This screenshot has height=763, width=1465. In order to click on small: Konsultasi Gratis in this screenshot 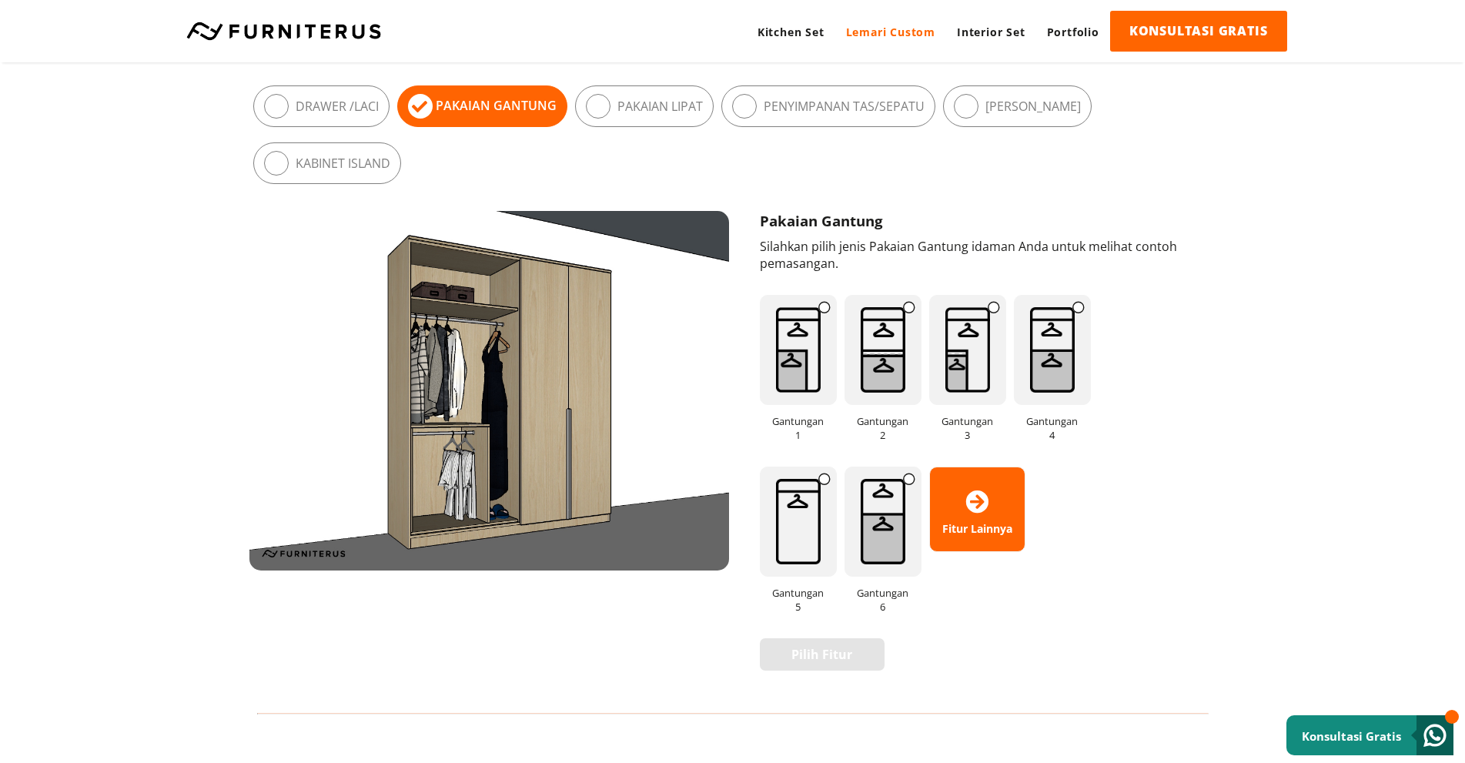, I will do `click(1351, 736)`.